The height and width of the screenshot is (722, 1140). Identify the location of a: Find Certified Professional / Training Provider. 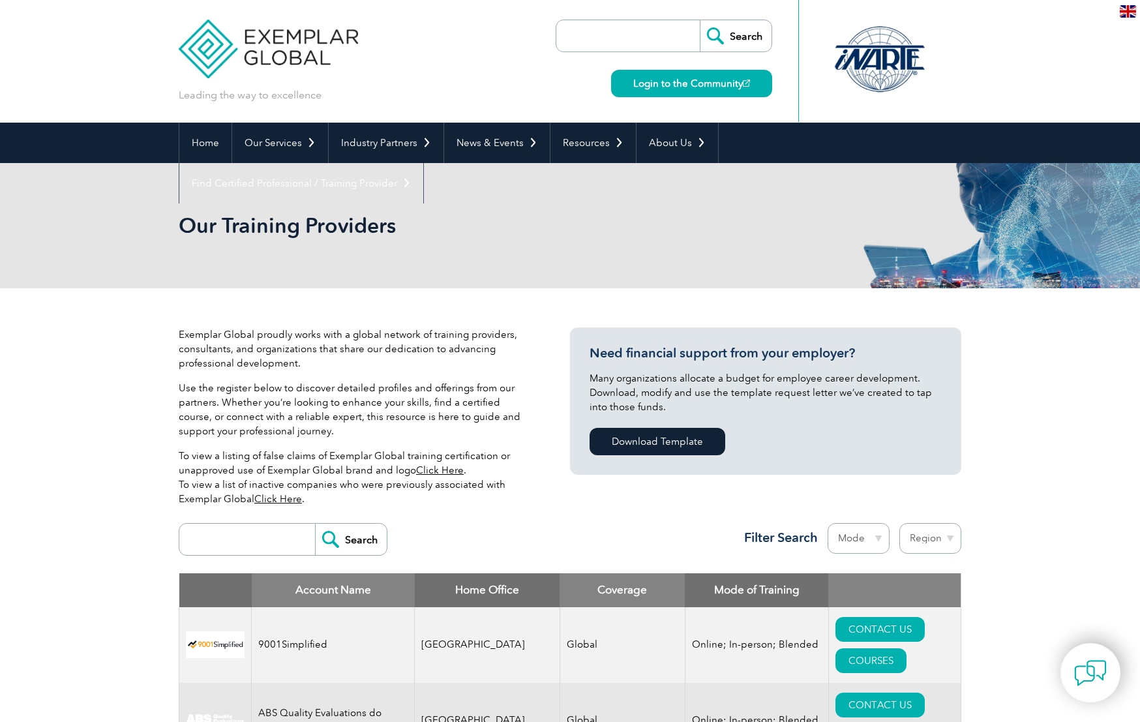
(301, 183).